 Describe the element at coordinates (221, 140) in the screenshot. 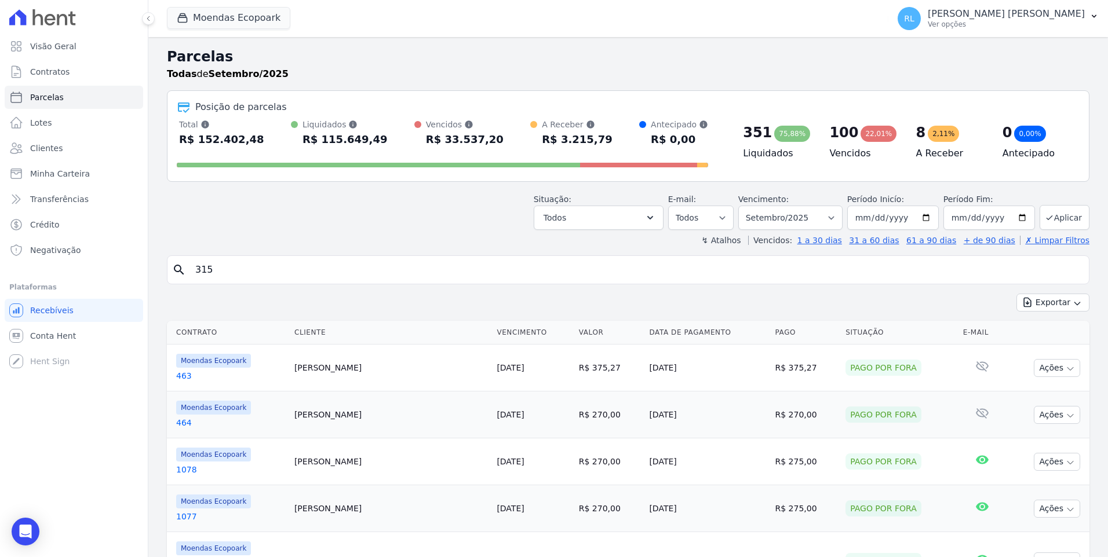

I see `div: R$ 152.402,48` at that location.